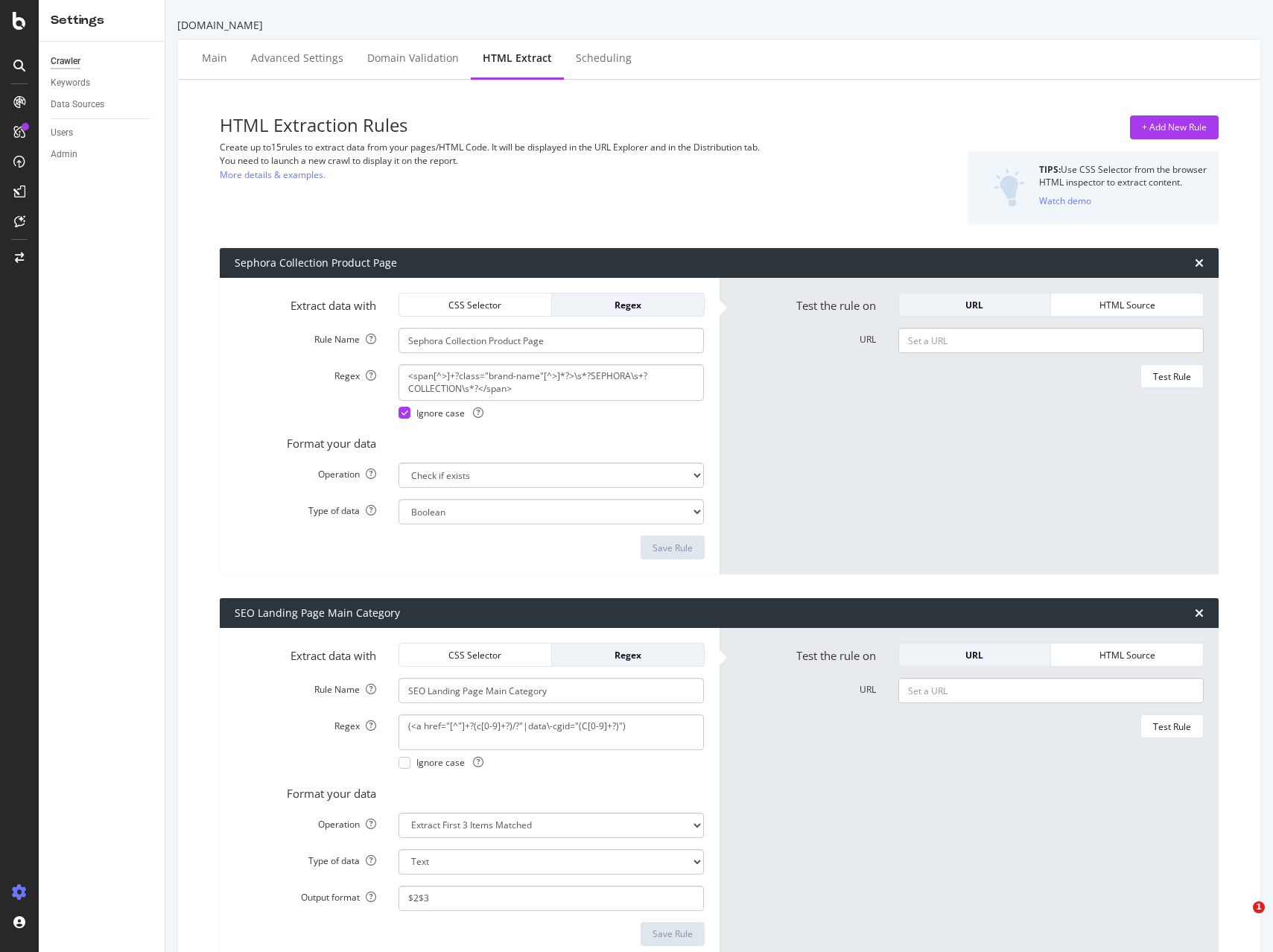 The width and height of the screenshot is (1273, 952). What do you see at coordinates (517, 58) in the screenshot?
I see `div: HTML Extract` at bounding box center [517, 58].